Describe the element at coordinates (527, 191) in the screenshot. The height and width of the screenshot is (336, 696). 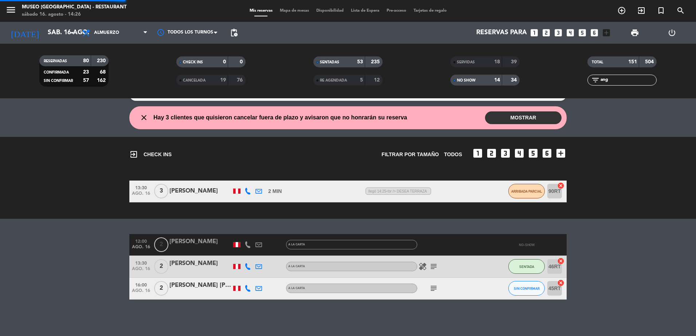
I see `button: ARRIBADA PARCIAL` at that location.